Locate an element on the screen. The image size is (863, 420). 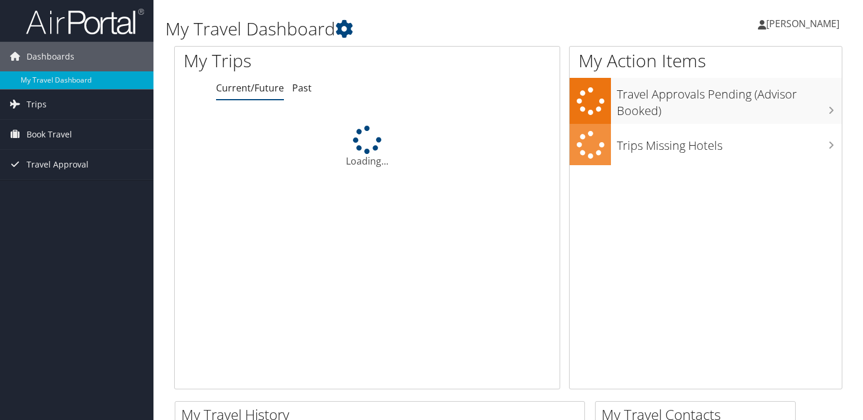
a: Trips Missing Hotels is located at coordinates (705, 145).